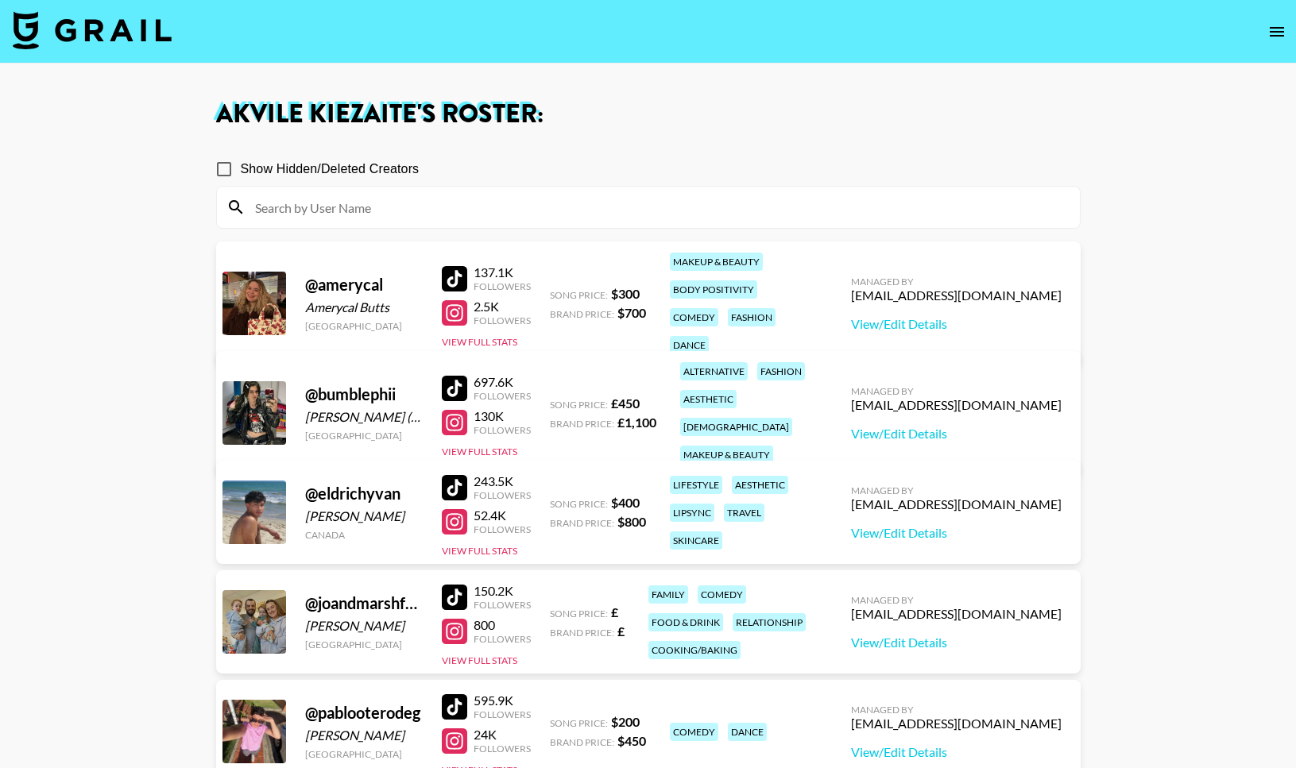 Image resolution: width=1296 pixels, height=768 pixels. Describe the element at coordinates (632, 312) in the screenshot. I see `strong: $ 700` at that location.